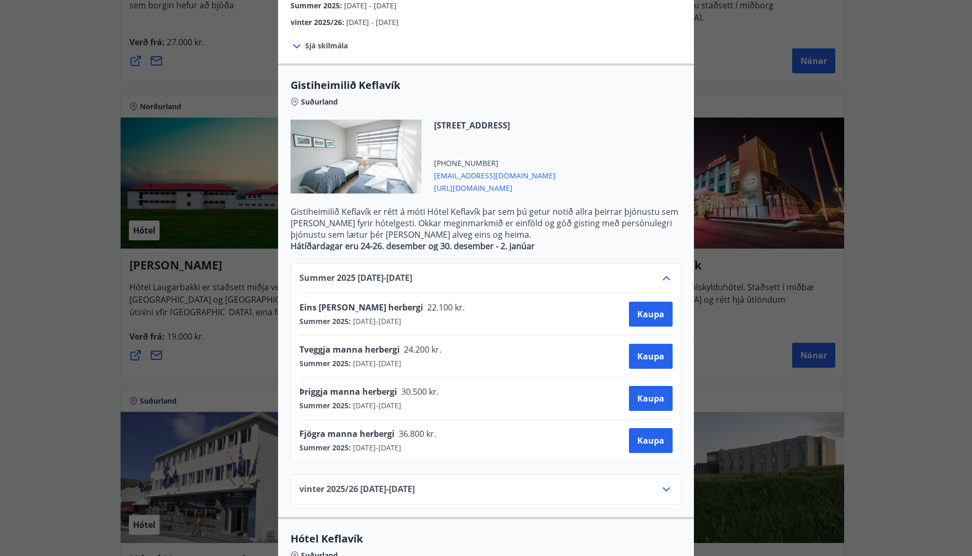  What do you see at coordinates (348, 391) in the screenshot?
I see `span: Þriggja manna herbergi` at bounding box center [348, 391].